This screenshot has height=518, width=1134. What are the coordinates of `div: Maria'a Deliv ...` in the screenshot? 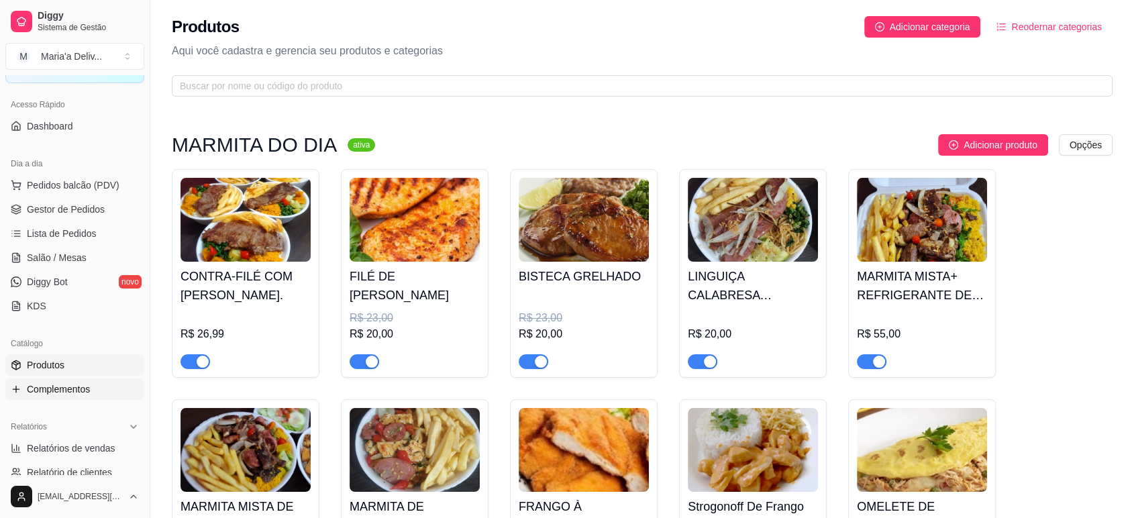 It's located at (71, 56).